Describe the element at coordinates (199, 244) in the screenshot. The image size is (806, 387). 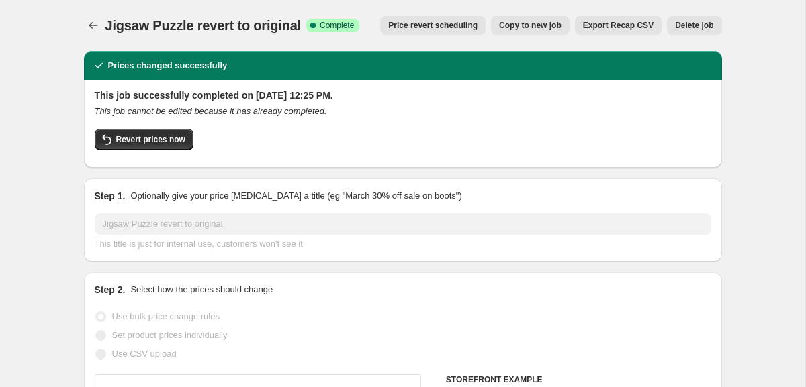
I see `span: This title is just for internal use, customers won't see it` at that location.